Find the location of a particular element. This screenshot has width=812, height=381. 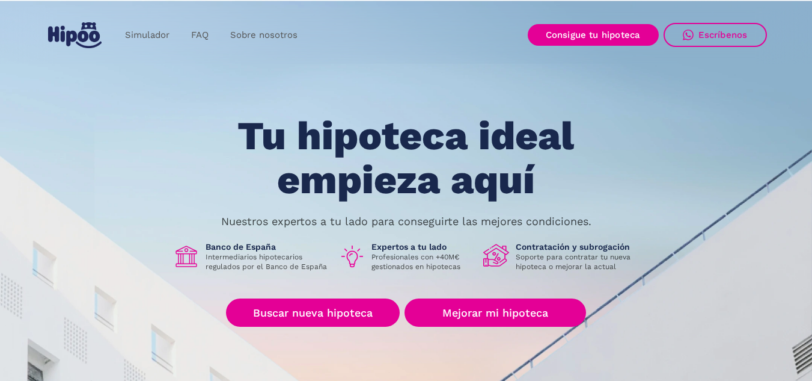

a: Escríbenos is located at coordinates (715, 35).